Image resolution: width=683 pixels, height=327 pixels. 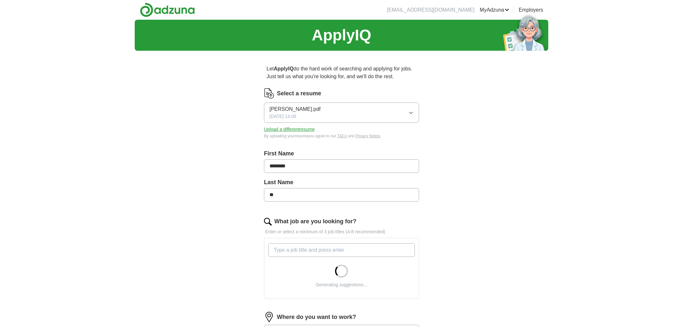 I want to click on p: Let do the hard work of searching and applying for jobs. Just tell us what you're looking for, an..., so click(x=341, y=73).